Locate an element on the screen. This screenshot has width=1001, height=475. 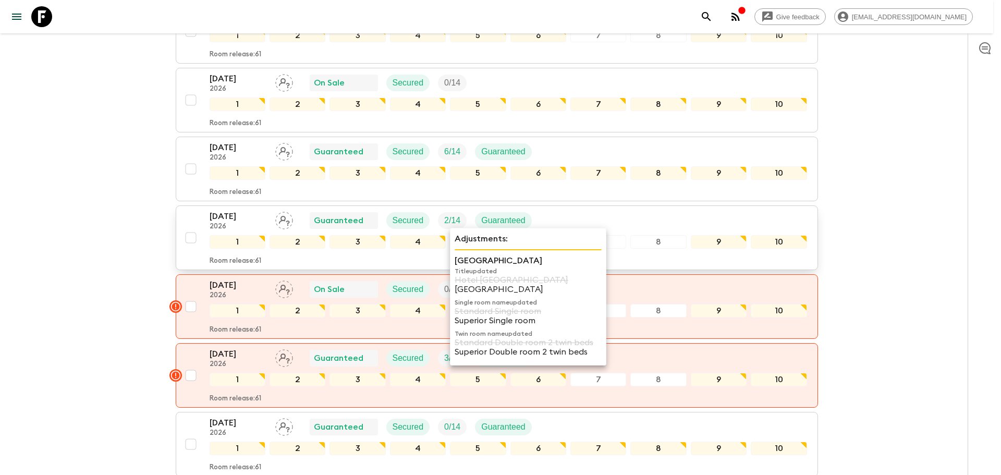
p: Single room name updated is located at coordinates (528, 302).